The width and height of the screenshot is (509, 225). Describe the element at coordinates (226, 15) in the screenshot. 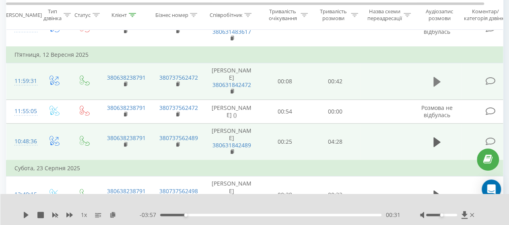

I see `div: Співробітник` at that location.